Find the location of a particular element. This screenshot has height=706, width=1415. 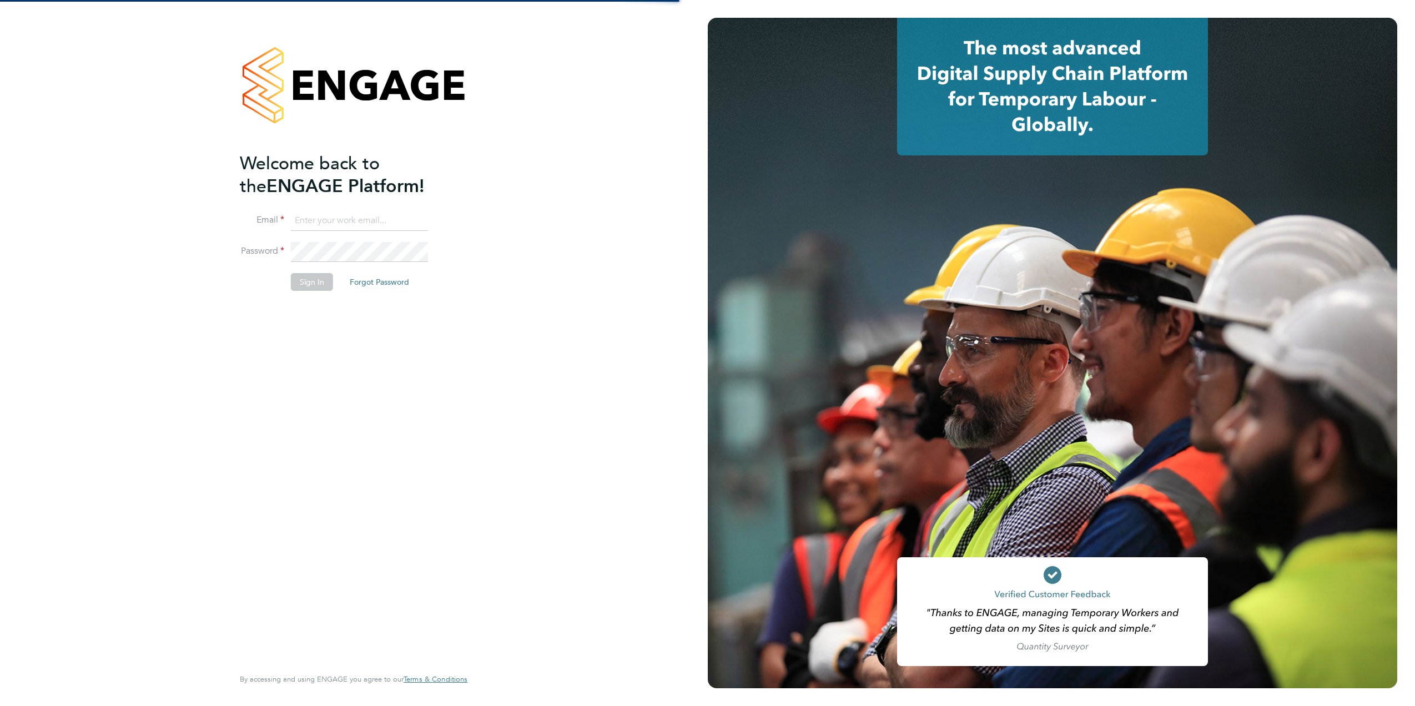

input: Enter your work email... is located at coordinates (359, 221).